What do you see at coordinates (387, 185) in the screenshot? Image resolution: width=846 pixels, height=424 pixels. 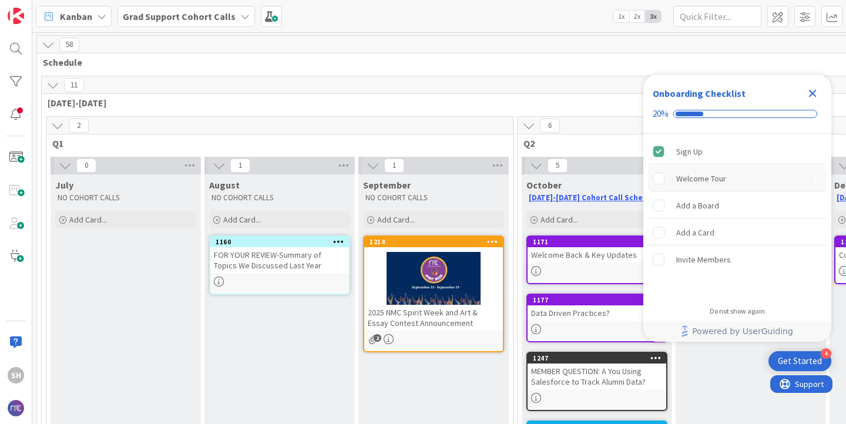 I see `span: September` at bounding box center [387, 185].